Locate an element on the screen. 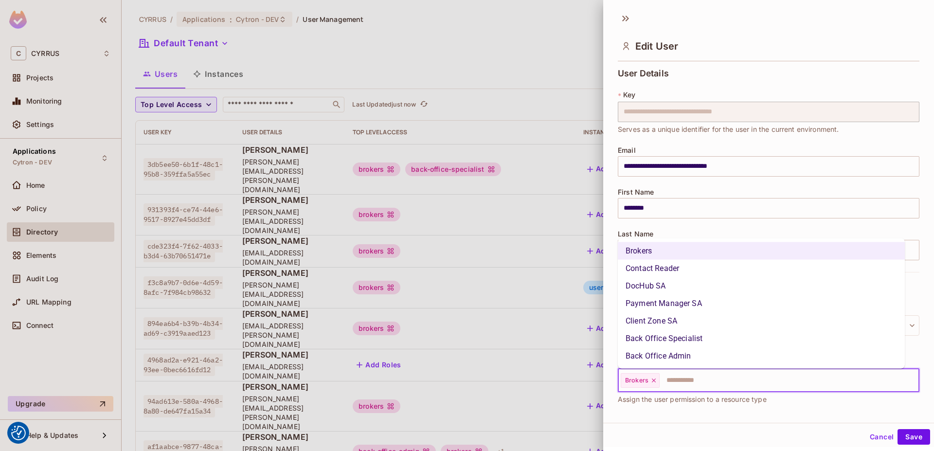 This screenshot has height=451, width=934. li: Contact Reader is located at coordinates (761, 269).